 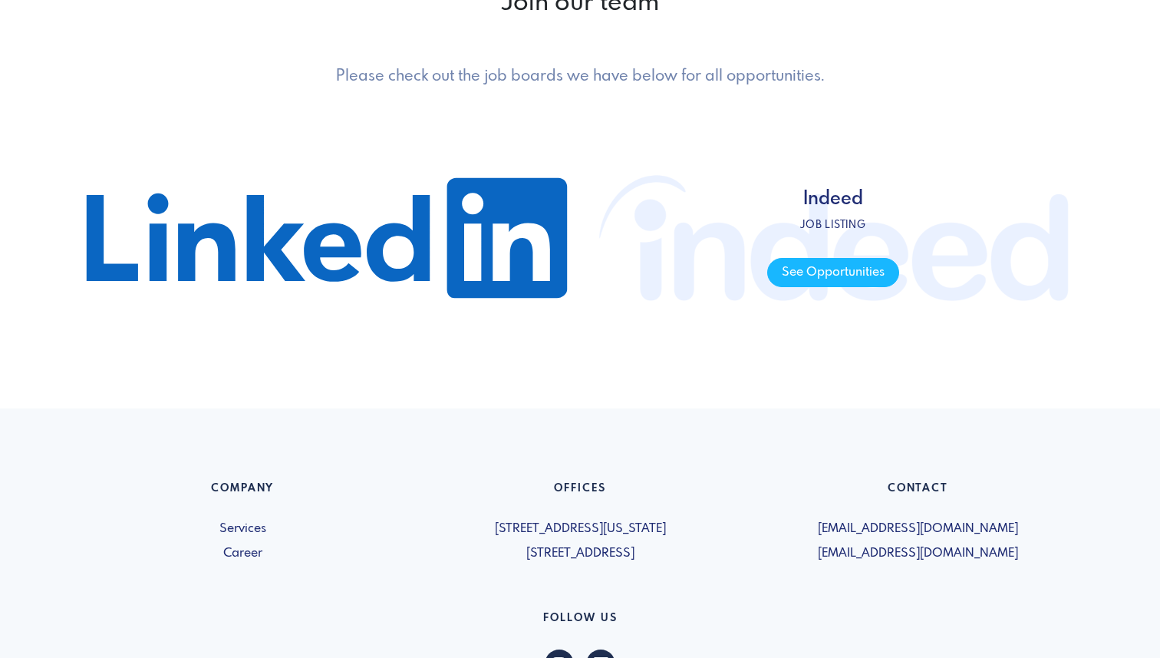 What do you see at coordinates (580, 77) in the screenshot?
I see `h5: Please check out the job boards we have below for all opportunities.` at bounding box center [580, 77].